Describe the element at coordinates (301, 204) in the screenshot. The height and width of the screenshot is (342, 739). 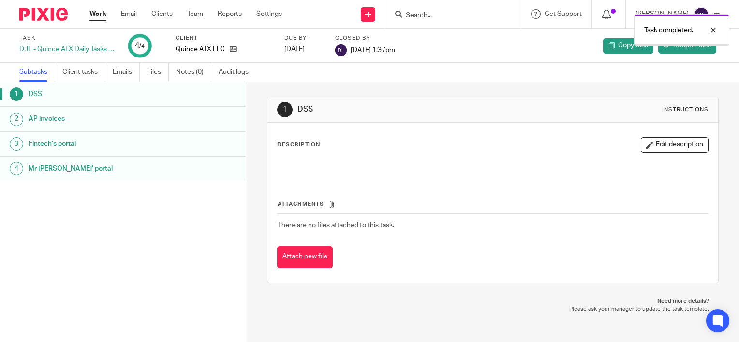
I see `span: Attachments` at that location.